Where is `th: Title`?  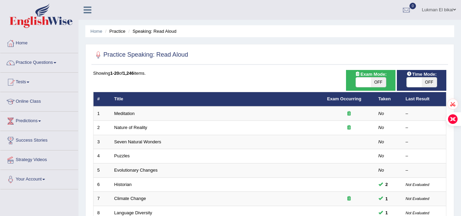
th: Title is located at coordinates (217, 99).